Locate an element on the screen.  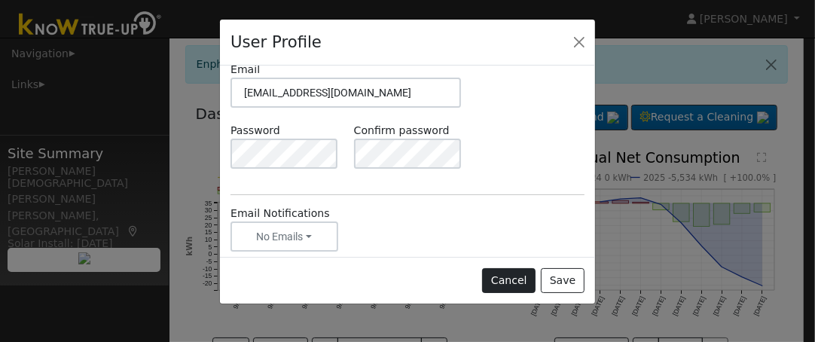
button: No Emails is located at coordinates (284, 236).